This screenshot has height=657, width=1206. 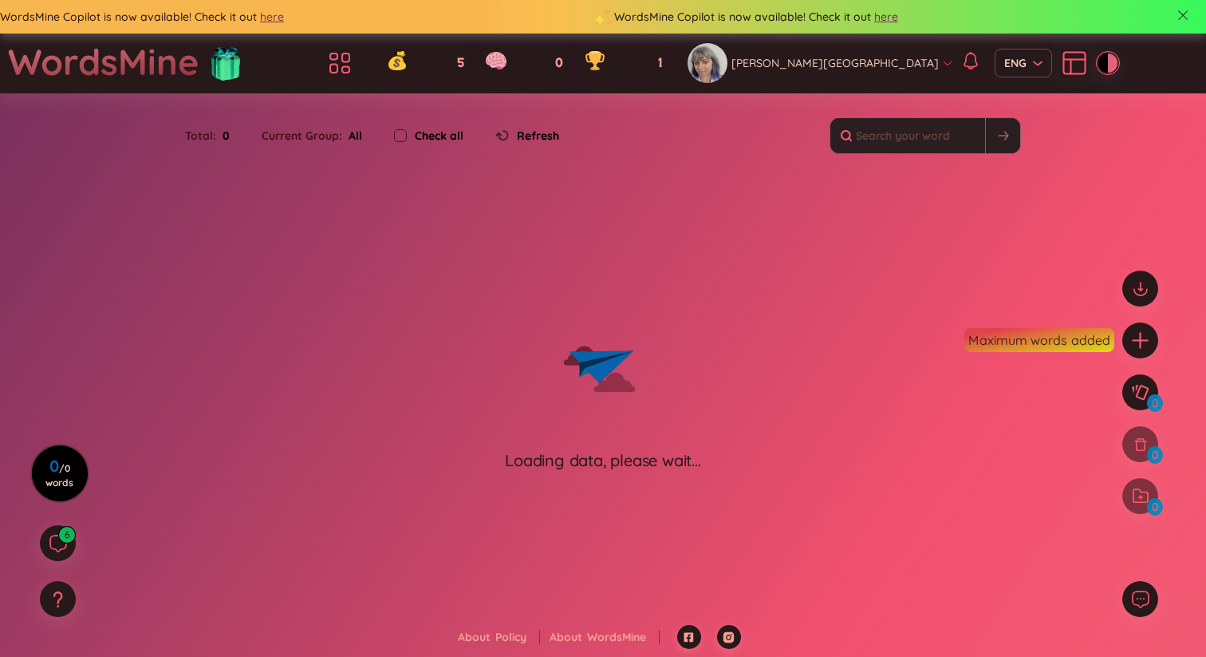 I want to click on img: flashSalesIcon.a7f4f837.png, so click(x=226, y=62).